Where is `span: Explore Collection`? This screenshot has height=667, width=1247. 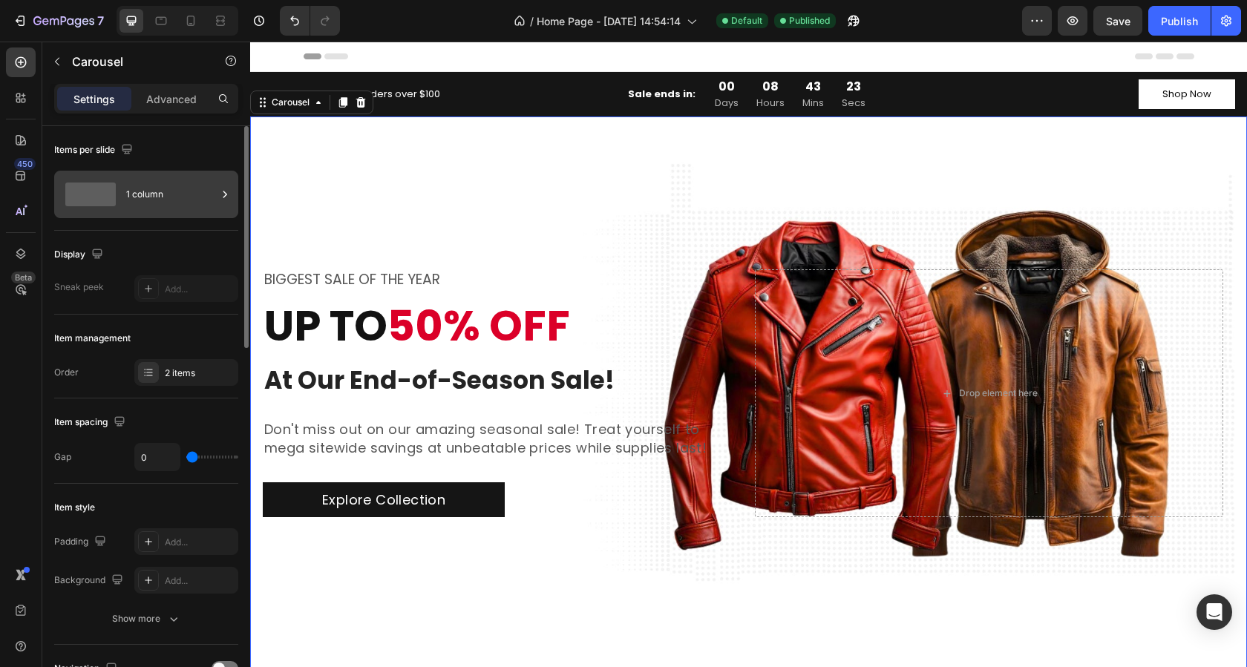
span: Explore Collection is located at coordinates (134, 458).